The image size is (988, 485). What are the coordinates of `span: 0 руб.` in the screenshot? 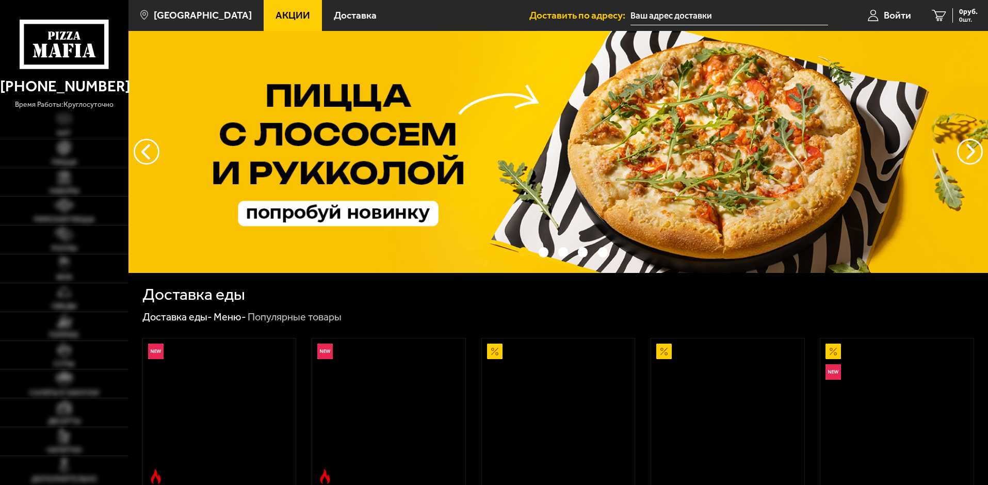 It's located at (969, 12).